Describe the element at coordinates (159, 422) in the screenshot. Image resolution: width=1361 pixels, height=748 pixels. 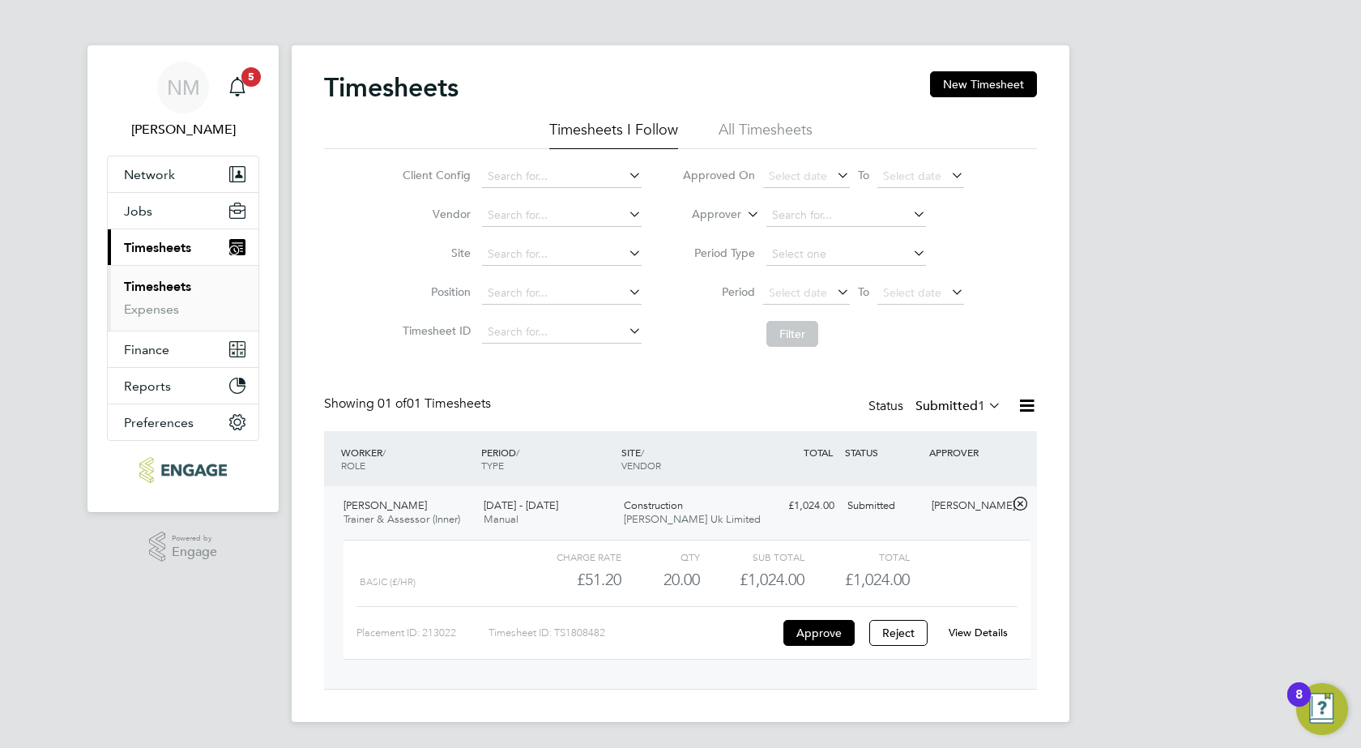
I see `span: Preferences` at that location.